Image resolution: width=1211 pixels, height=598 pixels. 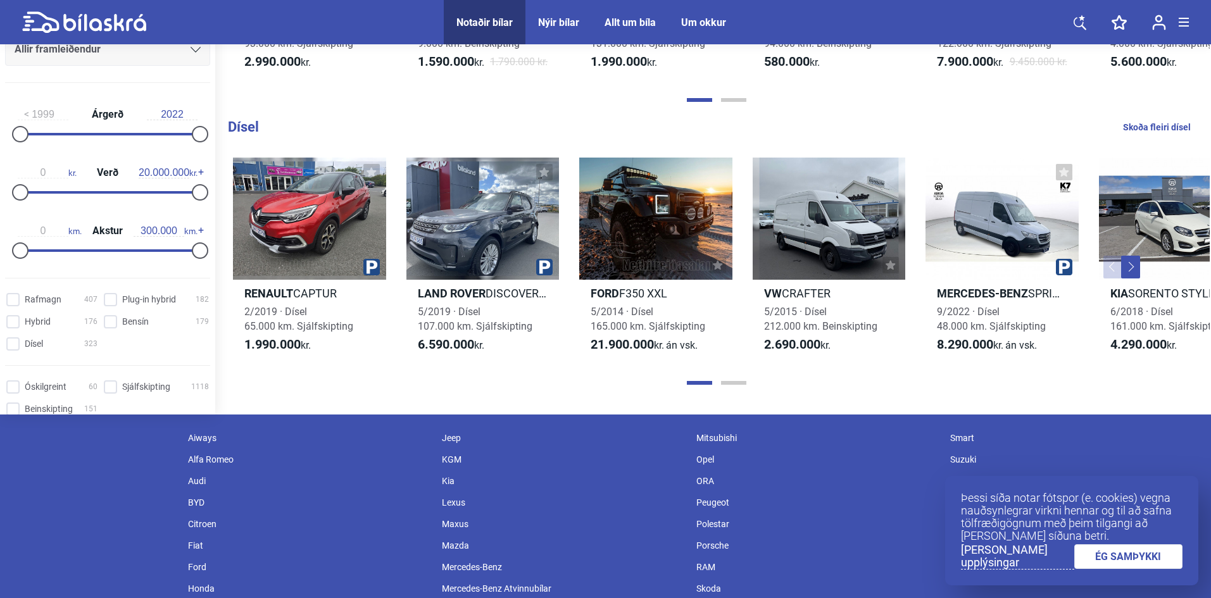 I want to click on div: Jeep, so click(x=563, y=438).